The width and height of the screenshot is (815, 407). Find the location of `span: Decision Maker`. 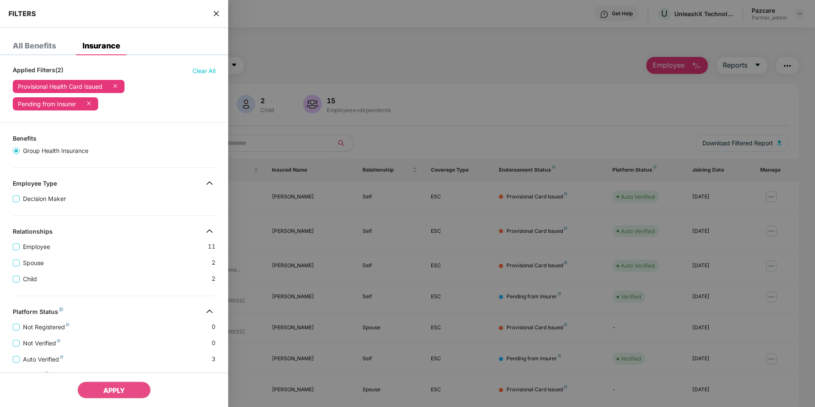

span: Decision Maker is located at coordinates (44, 199).